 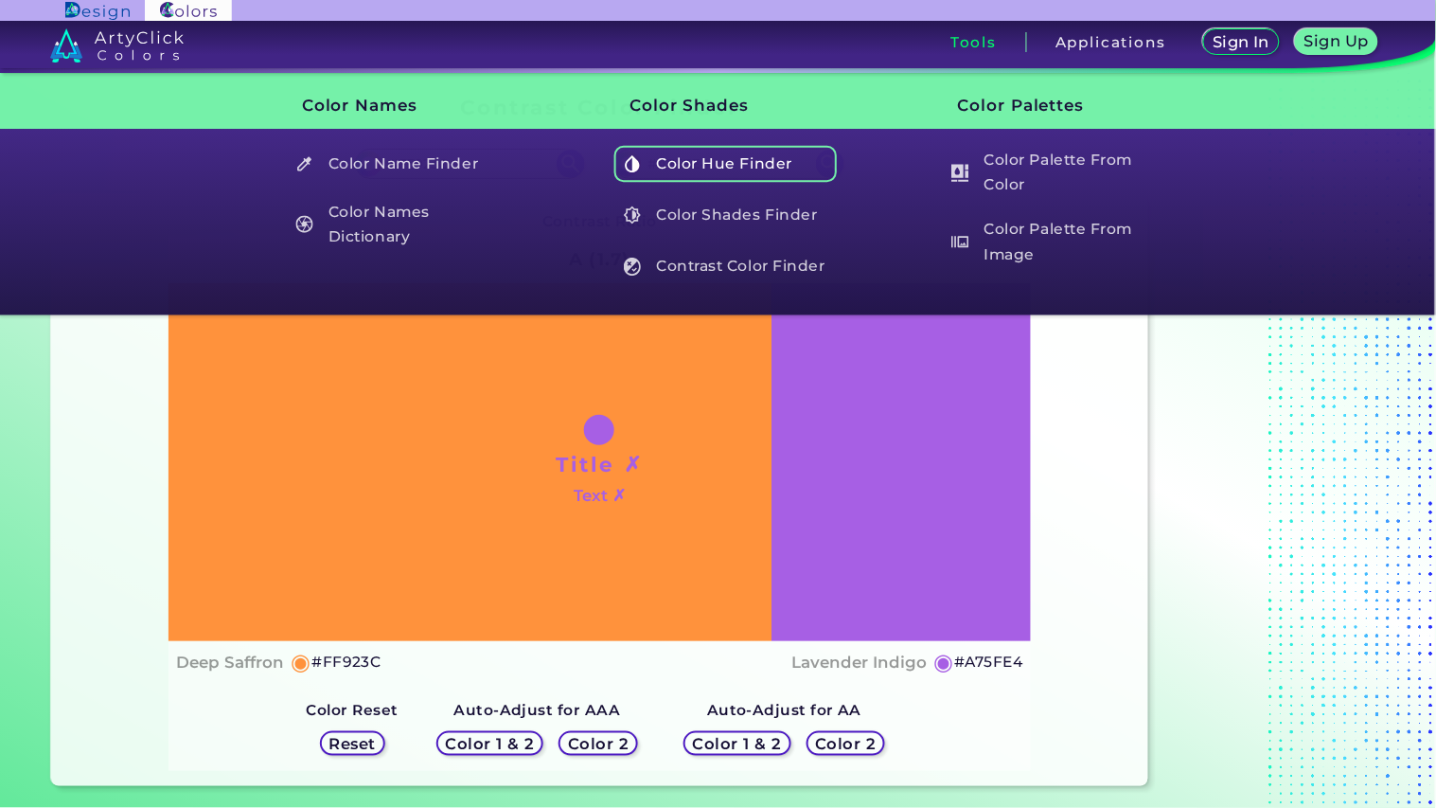 I want to click on img: icon_color_name_finder_white.svg, so click(x=304, y=164).